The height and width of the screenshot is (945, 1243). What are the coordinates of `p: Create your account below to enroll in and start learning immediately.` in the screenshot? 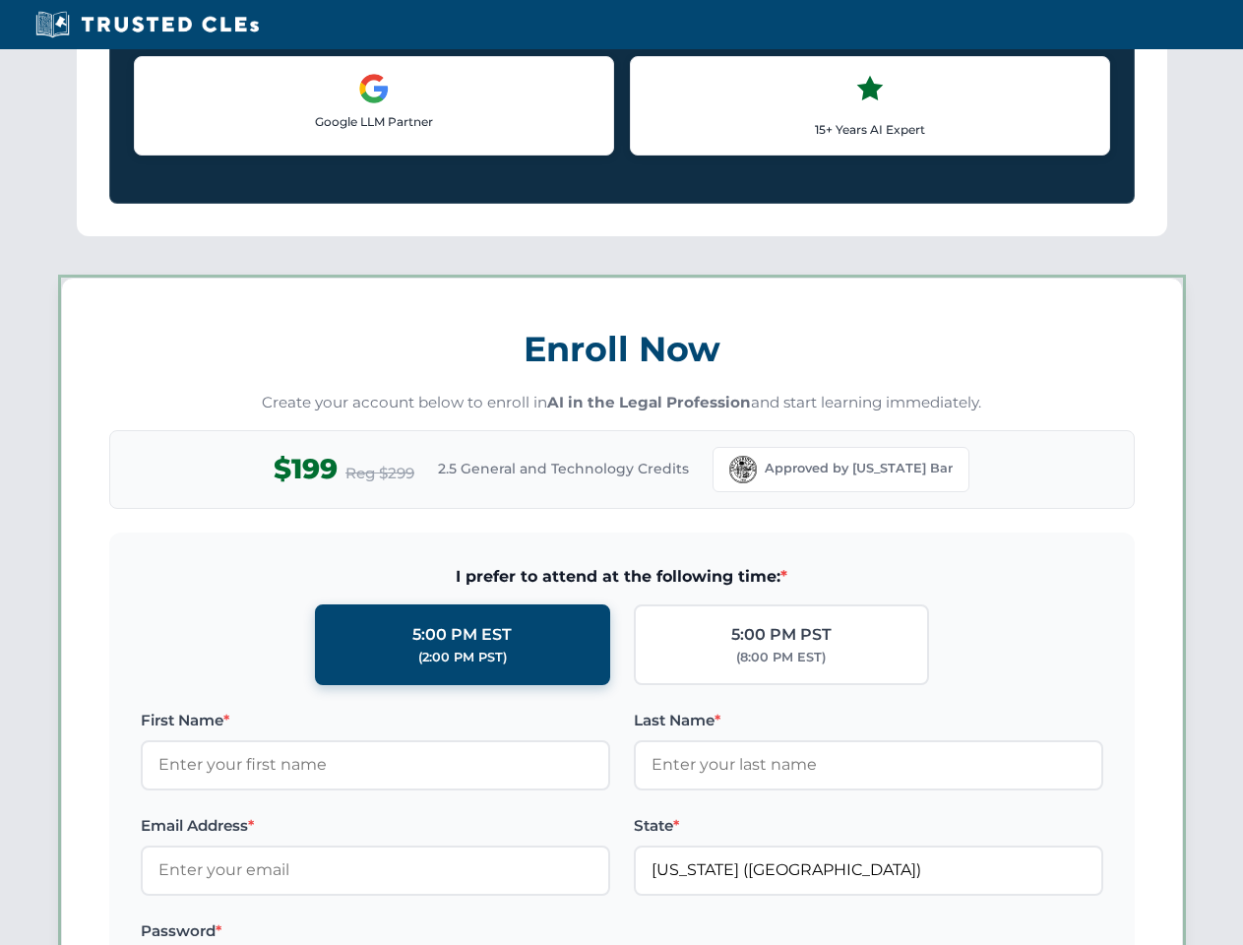 It's located at (622, 403).